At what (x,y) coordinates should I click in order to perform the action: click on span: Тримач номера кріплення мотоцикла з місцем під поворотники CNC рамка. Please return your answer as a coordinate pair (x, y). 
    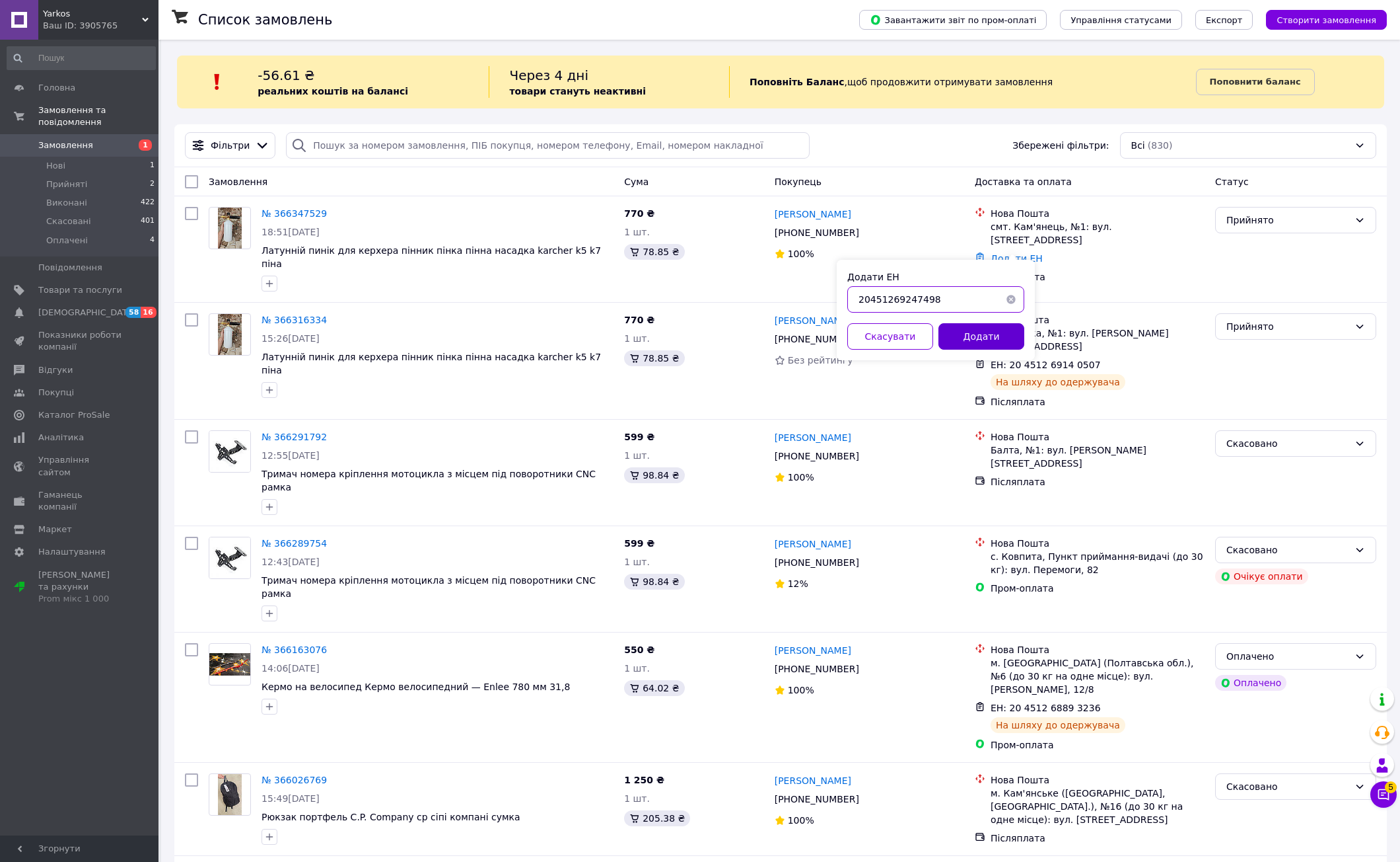
    Looking at the image, I should click on (429, 587).